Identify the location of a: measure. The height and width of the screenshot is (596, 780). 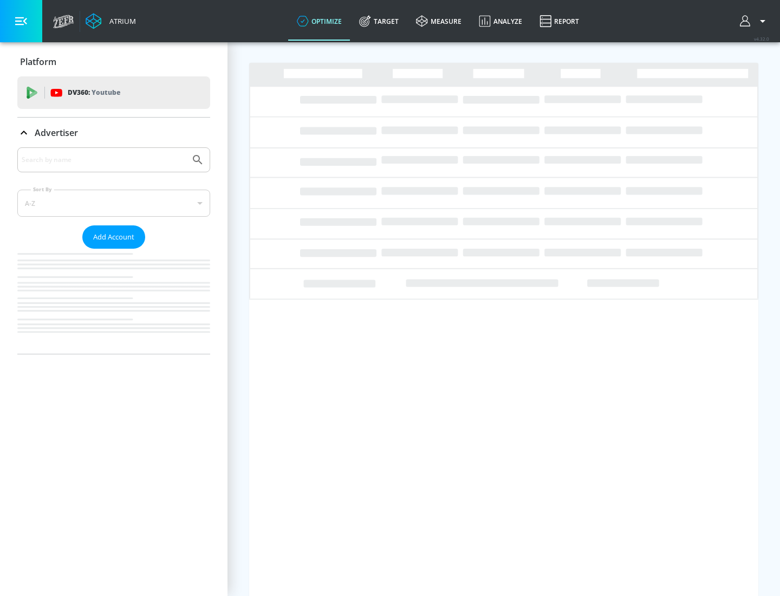
(439, 21).